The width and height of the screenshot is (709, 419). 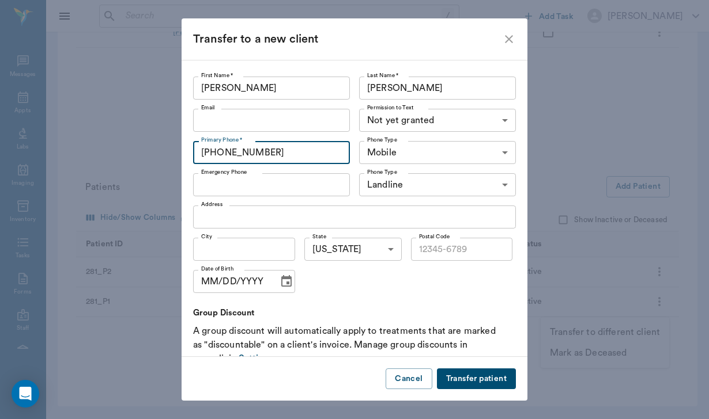 I want to click on label: Postal Code, so click(x=434, y=237).